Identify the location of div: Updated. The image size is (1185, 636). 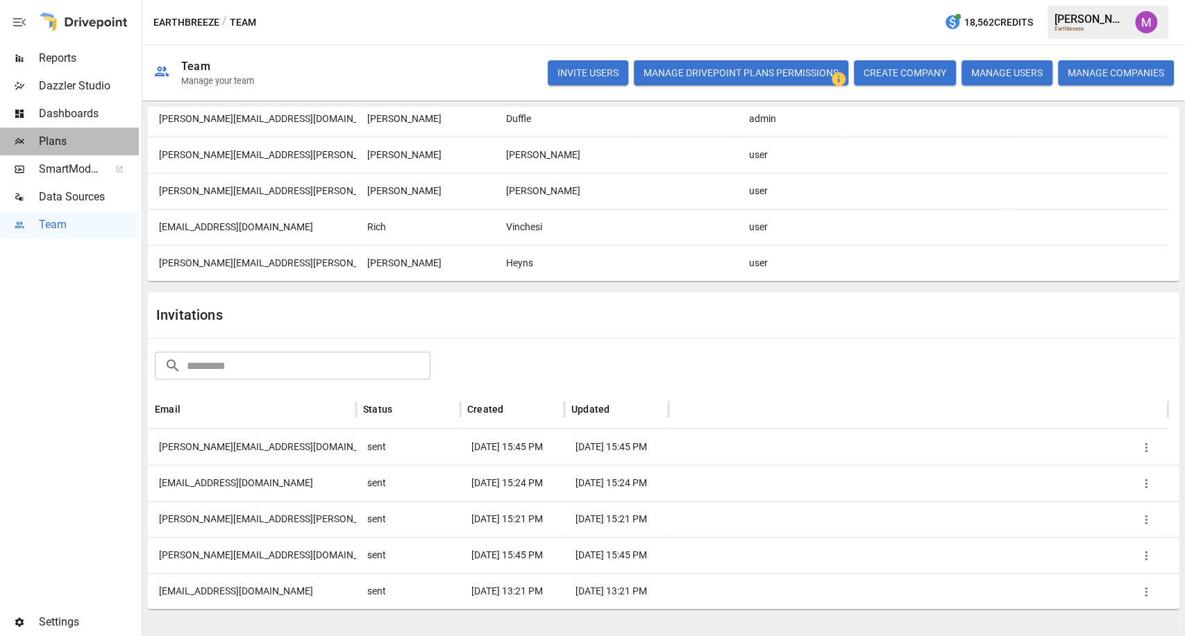
(590, 409).